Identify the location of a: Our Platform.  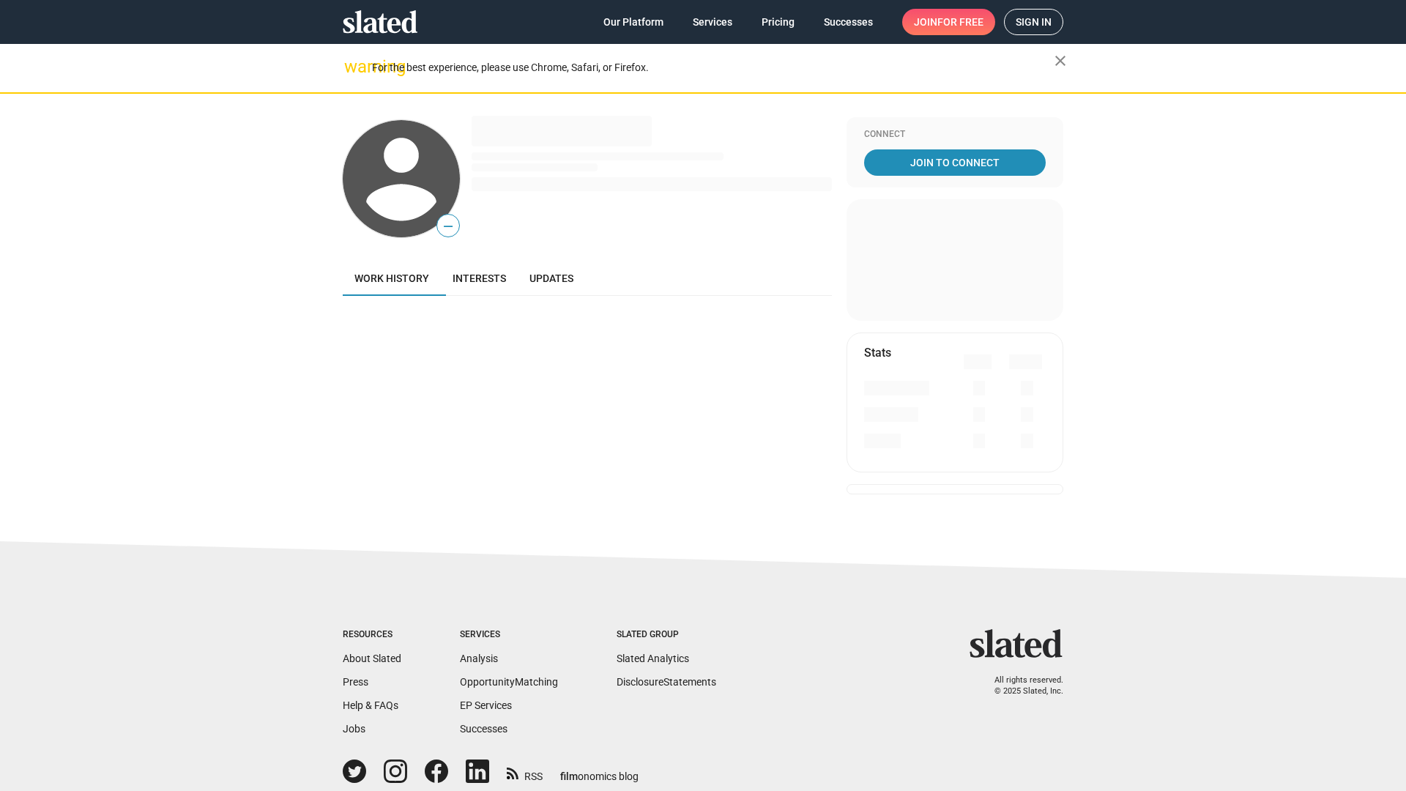
(633, 22).